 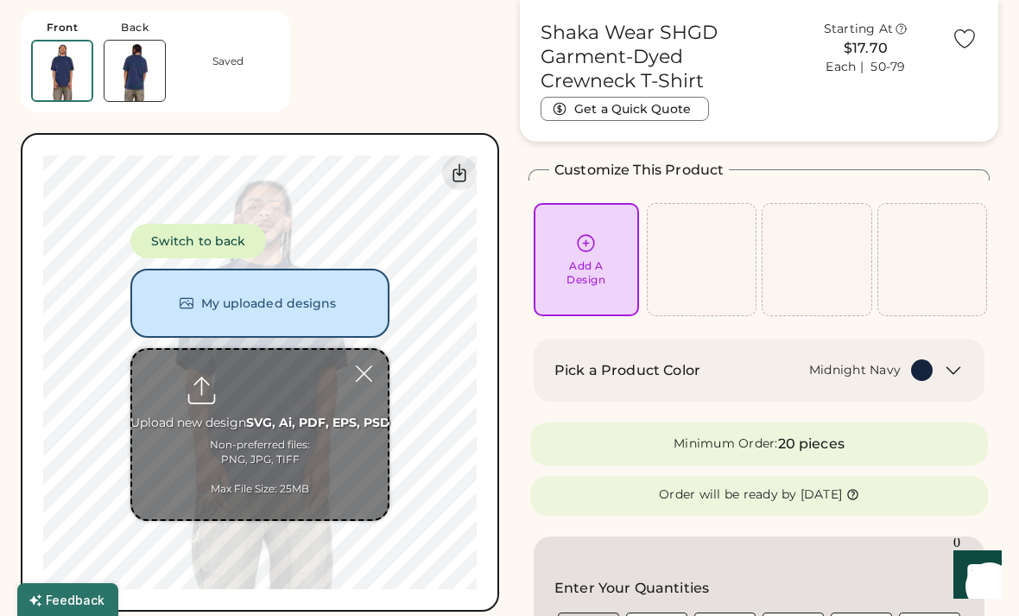 I want to click on div: Download Front Mockup, so click(x=459, y=173).